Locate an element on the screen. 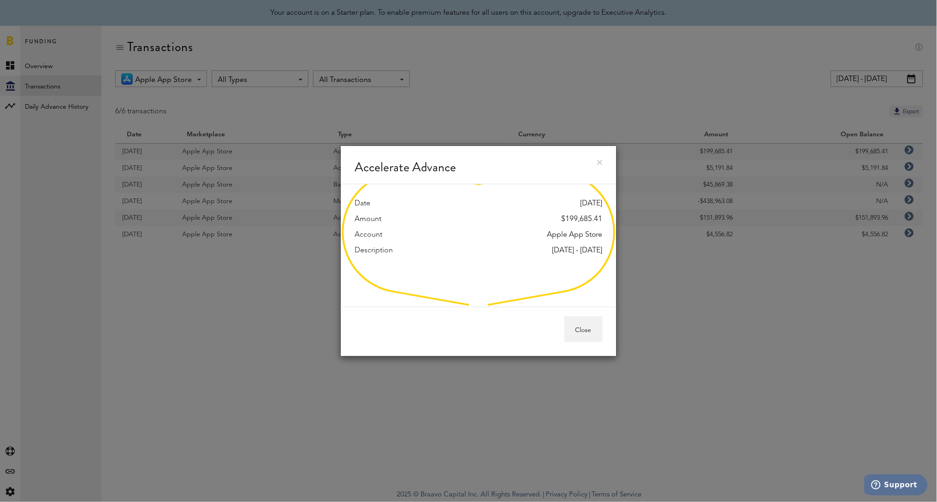 The width and height of the screenshot is (937, 502). button: Close is located at coordinates (583, 330).